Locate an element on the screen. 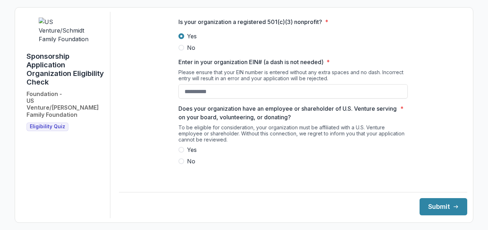 The width and height of the screenshot is (488, 230). div: Please ensure that your EIN number is entered without any extra spaces and no dash. Incorrect ent... is located at coordinates (293, 77).